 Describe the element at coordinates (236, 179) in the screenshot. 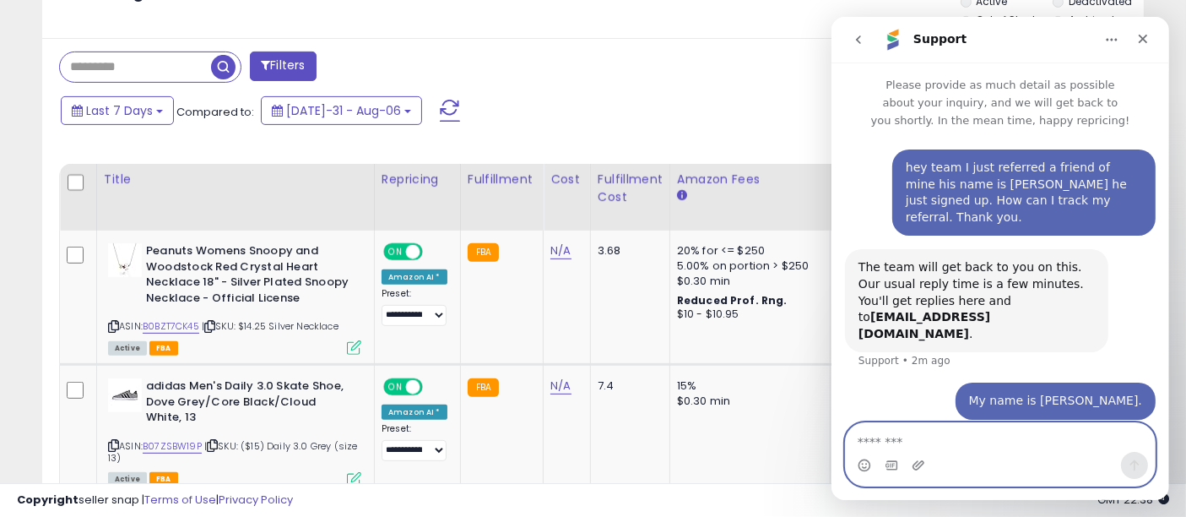

I see `div: Title` at that location.